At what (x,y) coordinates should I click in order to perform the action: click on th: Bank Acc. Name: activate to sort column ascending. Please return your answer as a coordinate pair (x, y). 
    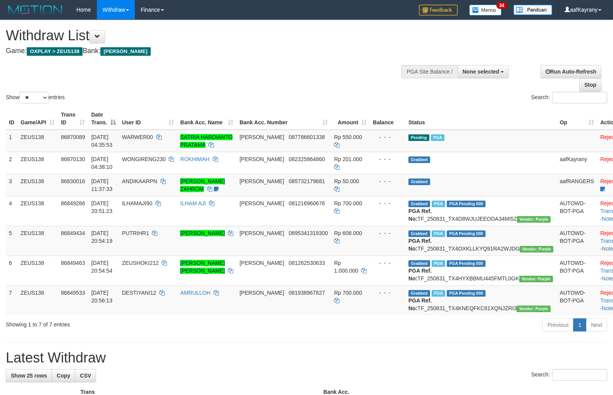
    Looking at the image, I should click on (207, 119).